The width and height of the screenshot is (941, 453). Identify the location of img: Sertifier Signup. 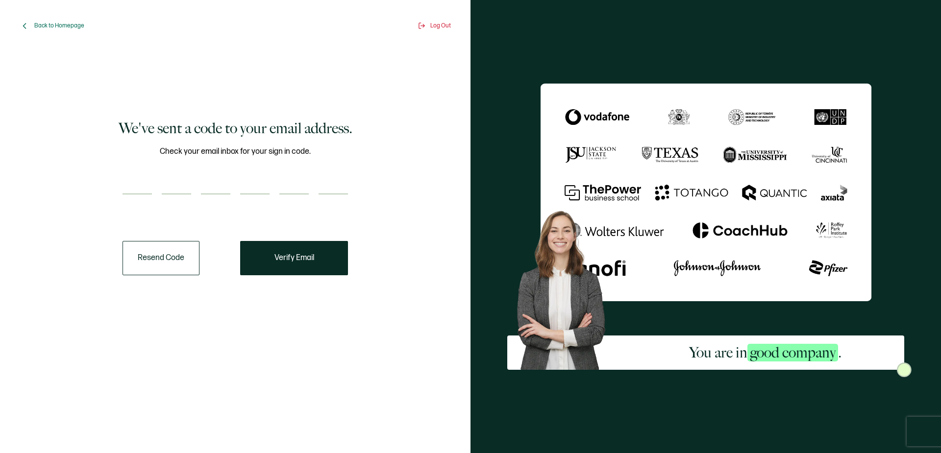
(905, 370).